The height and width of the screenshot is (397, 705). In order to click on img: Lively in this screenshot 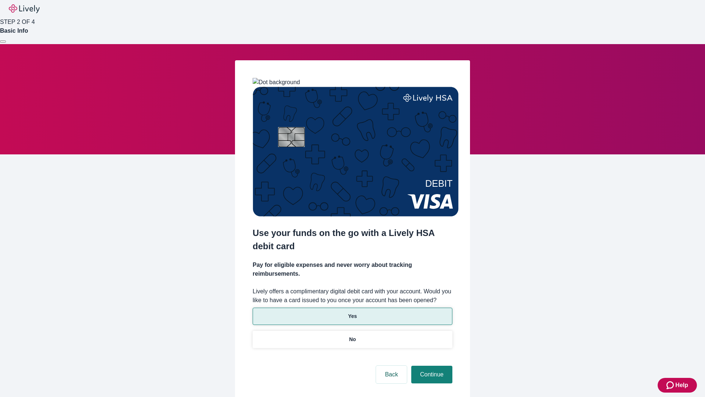, I will do `click(24, 9)`.